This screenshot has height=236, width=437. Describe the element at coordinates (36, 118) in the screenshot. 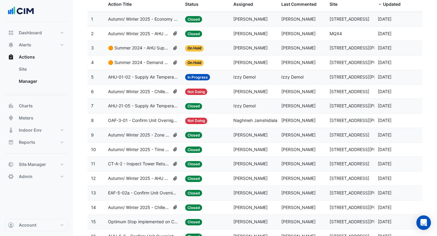

I see `button: Meters` at that location.